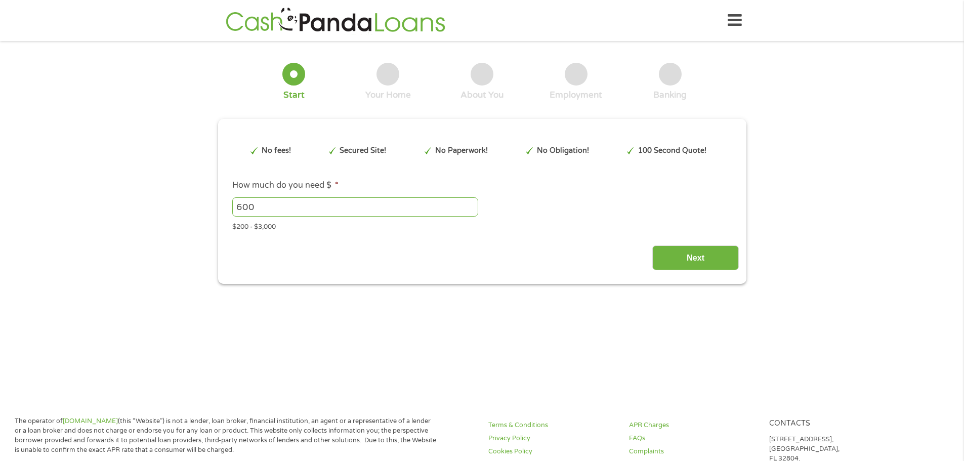  I want to click on div: Banking, so click(670, 95).